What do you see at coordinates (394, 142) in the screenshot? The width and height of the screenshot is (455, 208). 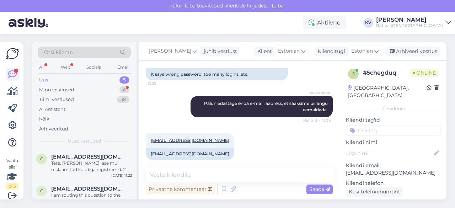 I see `p: Kliendi nimi` at bounding box center [394, 142].